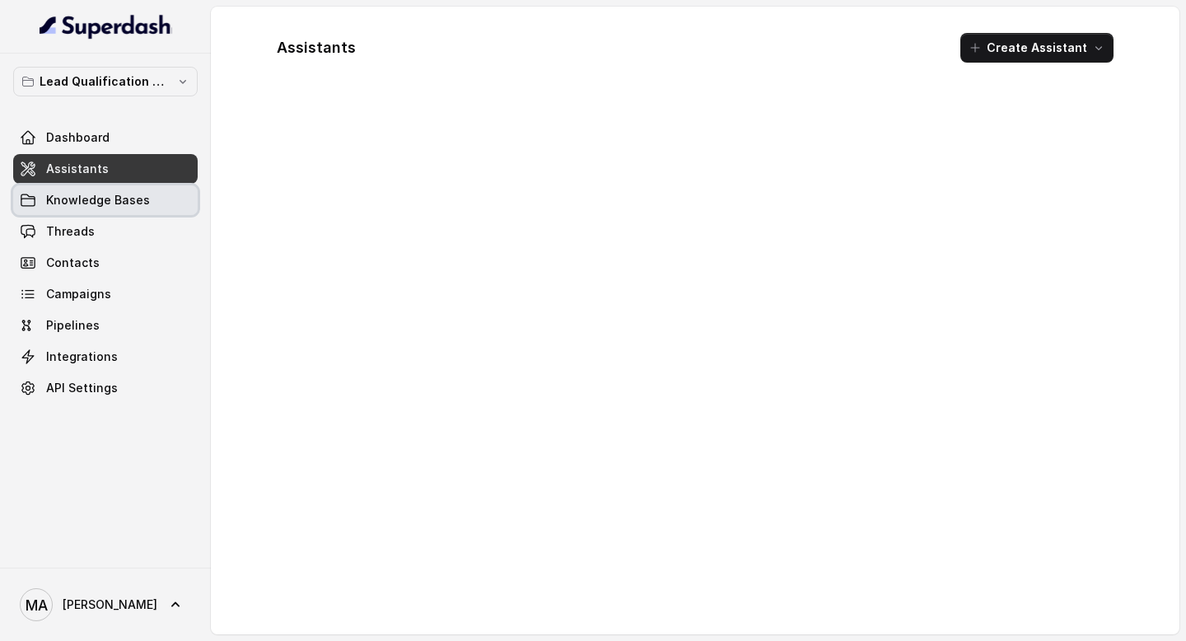  What do you see at coordinates (105, 231) in the screenshot?
I see `a: Threads` at bounding box center [105, 231].